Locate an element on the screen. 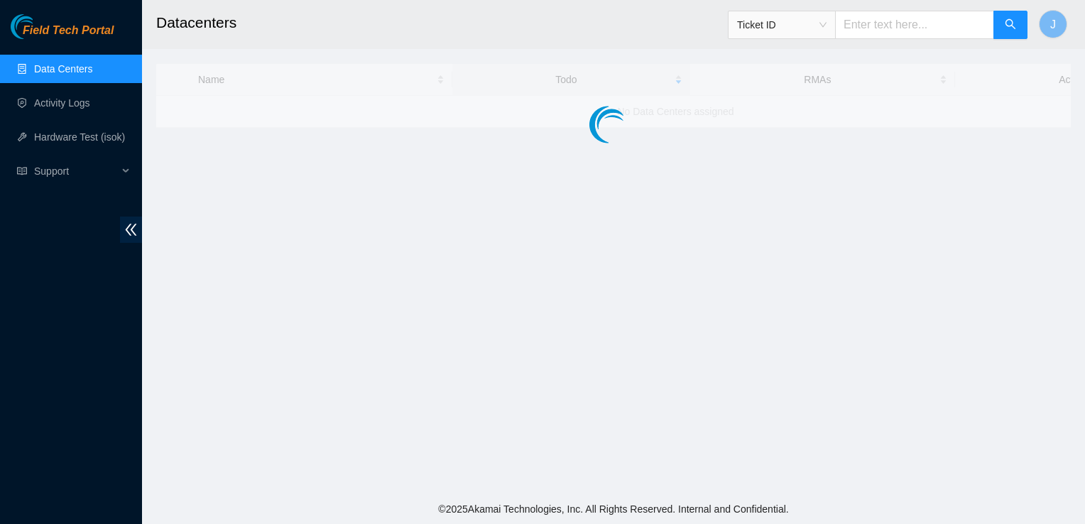 The width and height of the screenshot is (1085, 524). a: Activity Logs is located at coordinates (62, 103).